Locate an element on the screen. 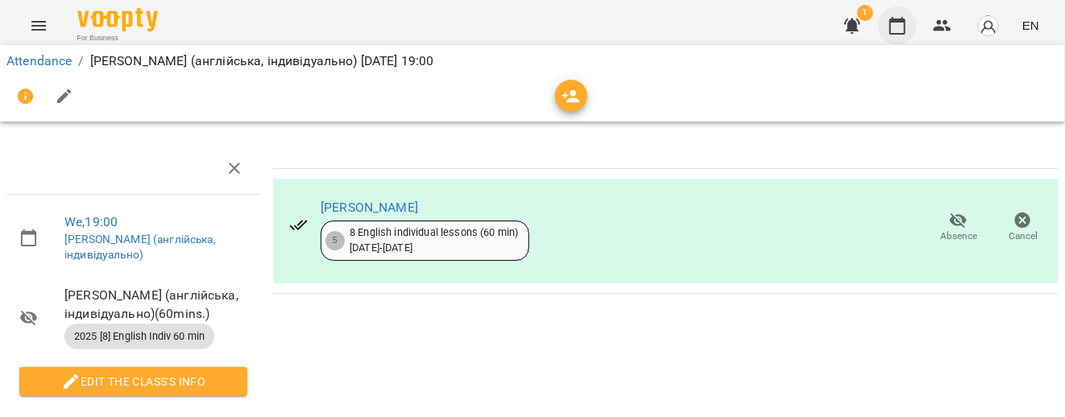 Image resolution: width=1065 pixels, height=417 pixels. span: 1 is located at coordinates (866, 13).